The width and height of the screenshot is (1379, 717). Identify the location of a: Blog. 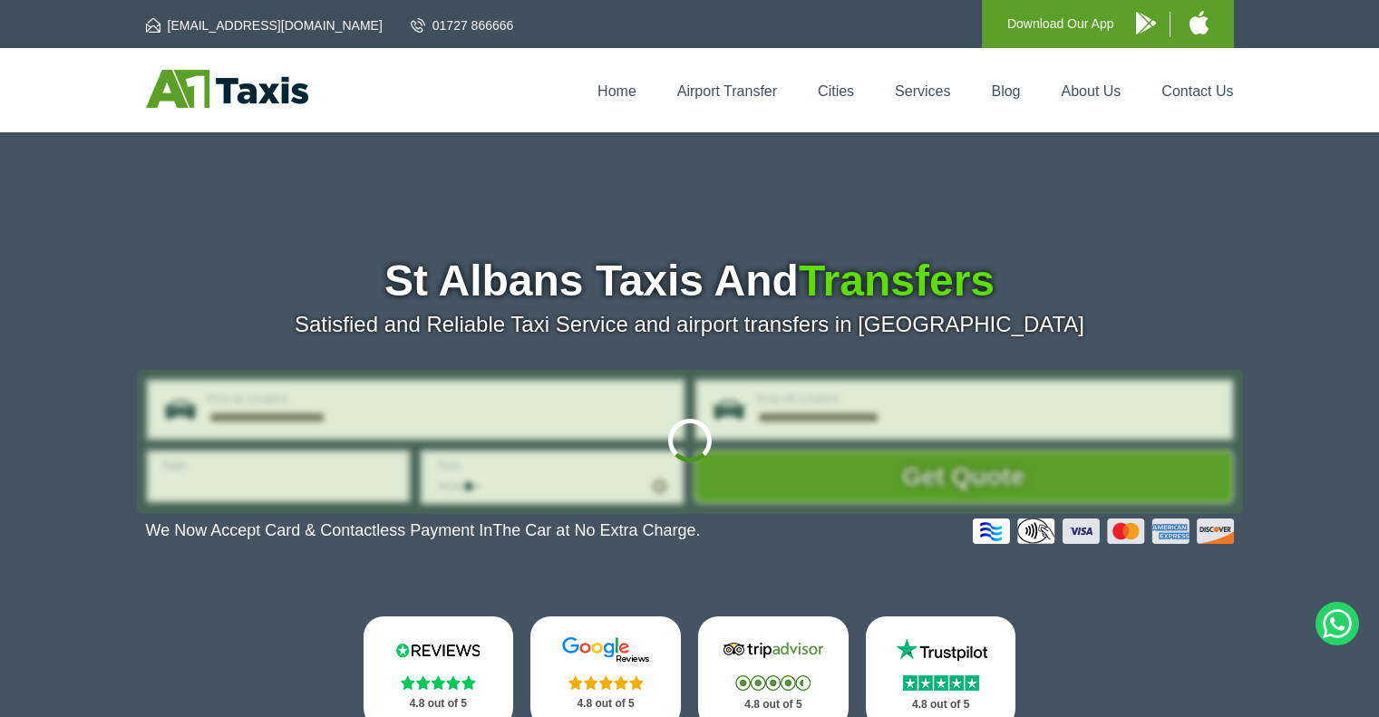
(1006, 91).